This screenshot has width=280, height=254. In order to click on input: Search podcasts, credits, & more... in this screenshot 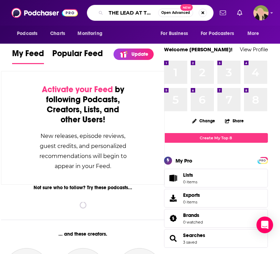, I will do `click(132, 13)`.